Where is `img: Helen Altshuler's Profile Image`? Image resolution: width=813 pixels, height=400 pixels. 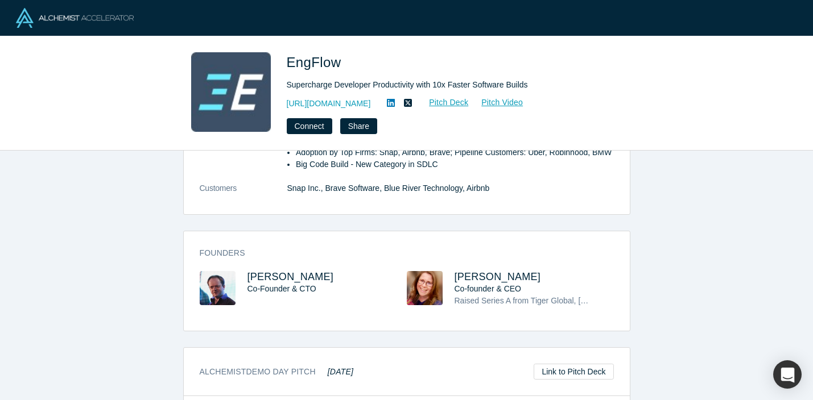
img: Helen Altshuler's Profile Image is located at coordinates (424, 288).